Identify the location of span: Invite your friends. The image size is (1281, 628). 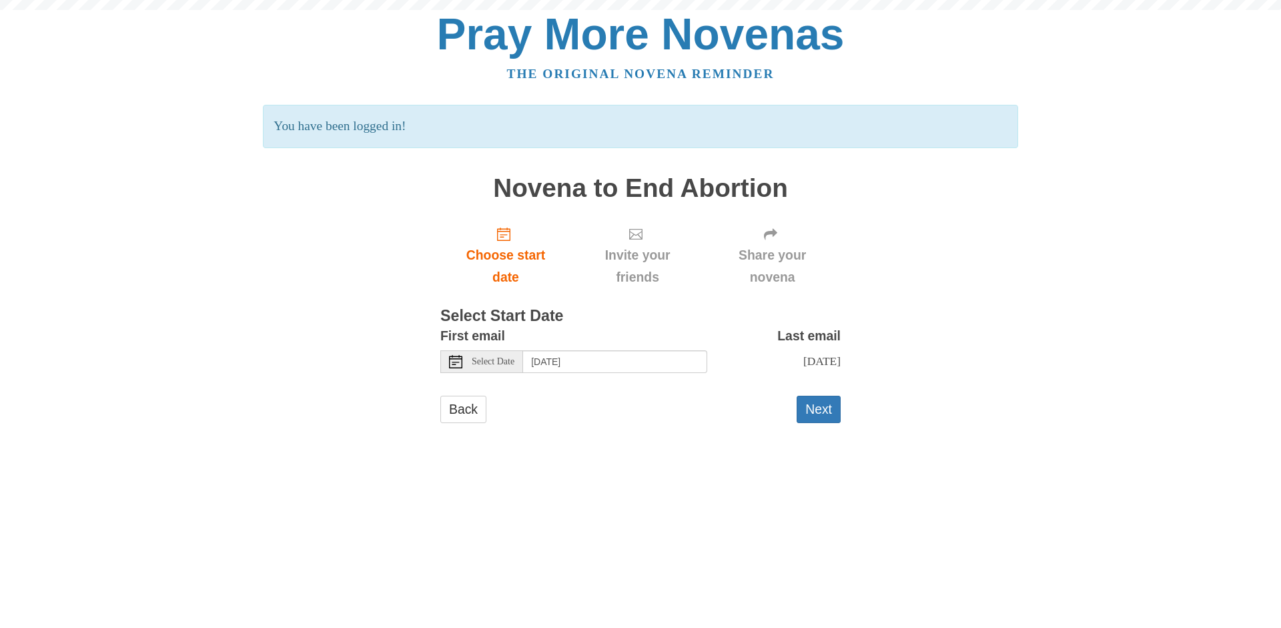
(637, 266).